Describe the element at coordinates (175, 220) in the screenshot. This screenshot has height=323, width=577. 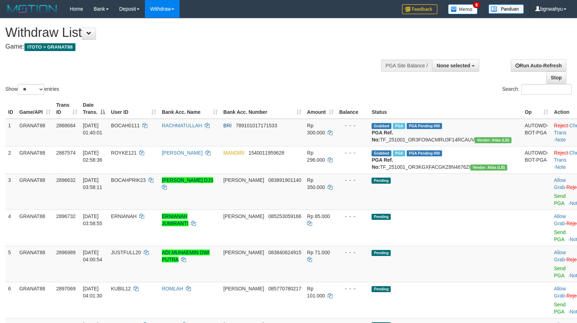
I see `a: ERNIANAH JUMIRANTI` at that location.